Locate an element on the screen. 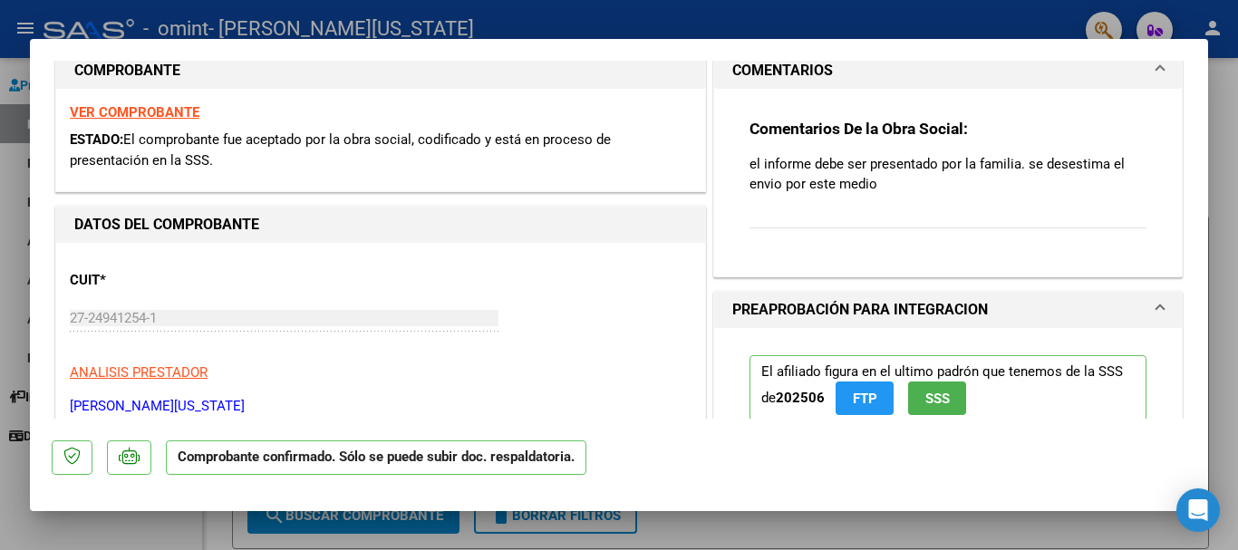 This screenshot has width=1238, height=550. strong: VER COMPROBANTE is located at coordinates (134, 112).